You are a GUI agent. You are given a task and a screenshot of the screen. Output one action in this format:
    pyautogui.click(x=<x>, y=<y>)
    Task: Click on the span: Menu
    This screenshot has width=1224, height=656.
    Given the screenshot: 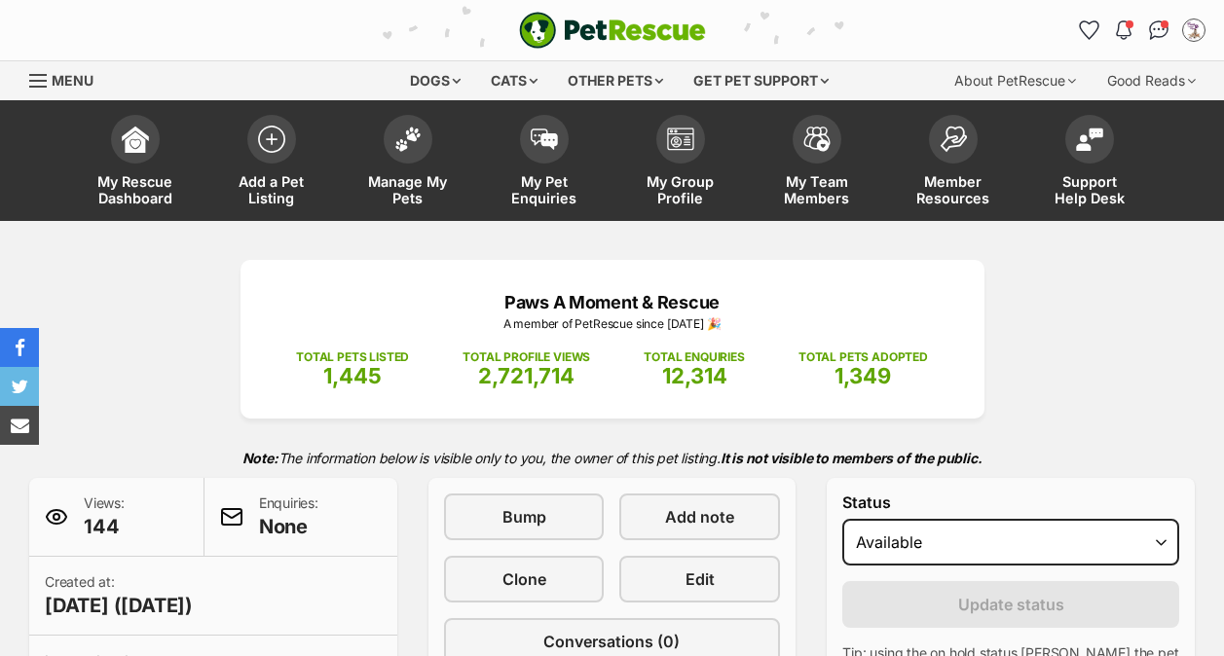 What is the action you would take?
    pyautogui.click(x=72, y=80)
    